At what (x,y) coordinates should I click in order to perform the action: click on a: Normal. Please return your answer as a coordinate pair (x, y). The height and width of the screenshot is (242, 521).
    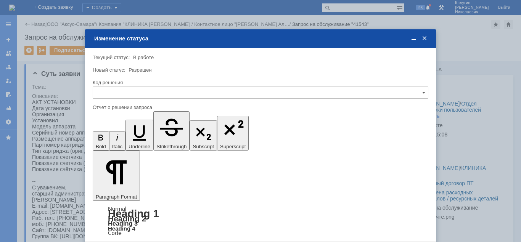
    Looking at the image, I should click on (117, 209).